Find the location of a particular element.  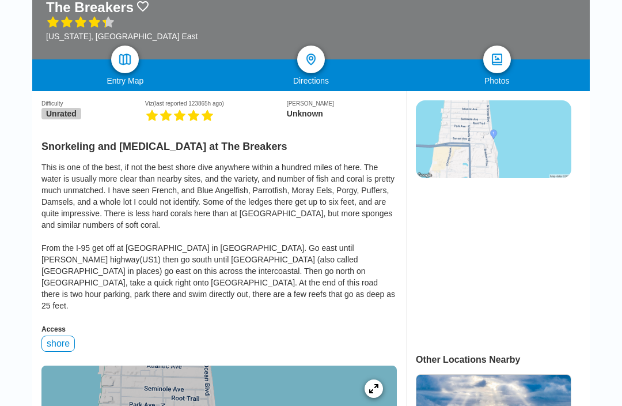

div: Viz (last reported 123865h ago) is located at coordinates (216, 103).